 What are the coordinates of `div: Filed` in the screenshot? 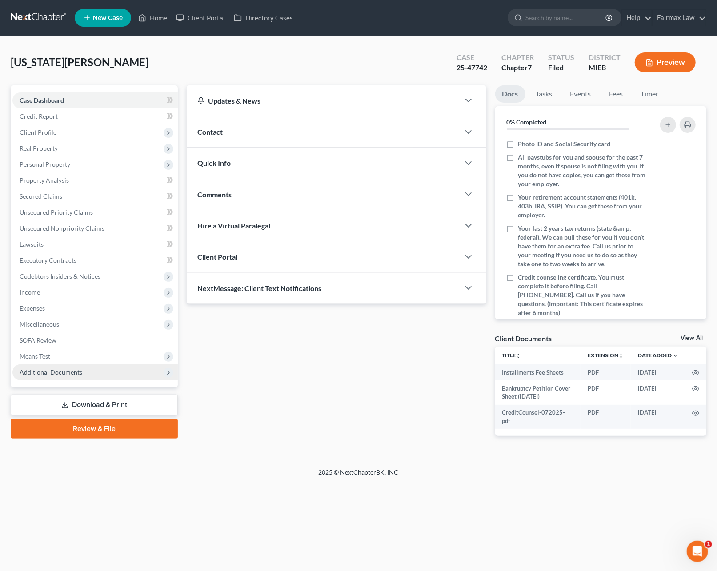 It's located at (561, 68).